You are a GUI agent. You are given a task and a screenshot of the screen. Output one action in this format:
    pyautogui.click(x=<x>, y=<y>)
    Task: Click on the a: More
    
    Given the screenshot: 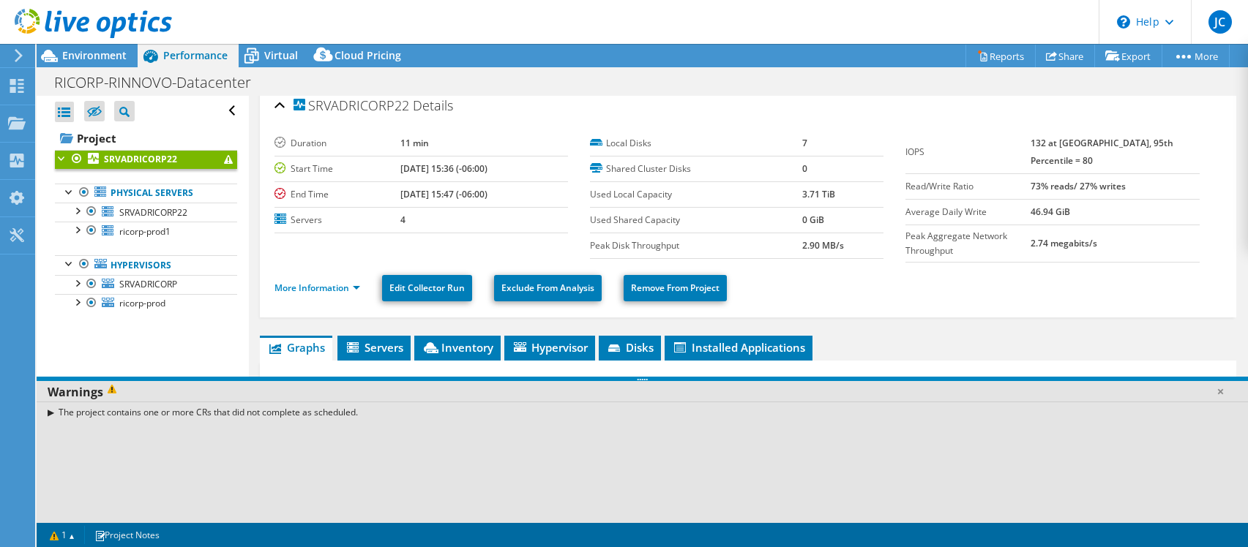 What is the action you would take?
    pyautogui.click(x=1195, y=56)
    